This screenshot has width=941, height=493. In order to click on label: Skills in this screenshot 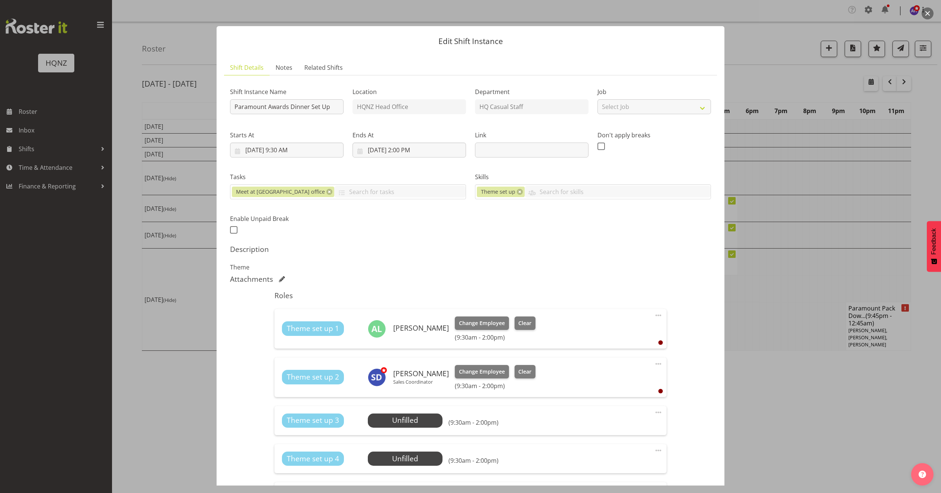, I will do `click(593, 177)`.